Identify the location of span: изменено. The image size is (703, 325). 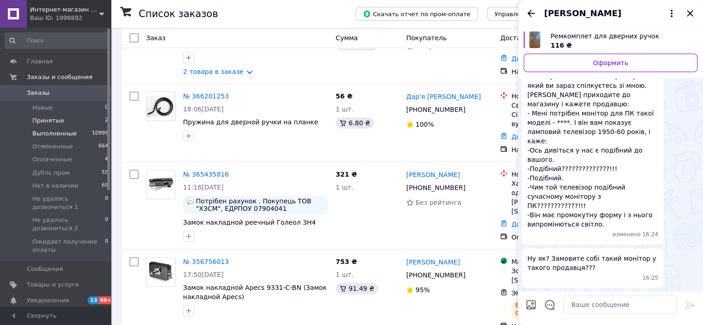
(628, 234).